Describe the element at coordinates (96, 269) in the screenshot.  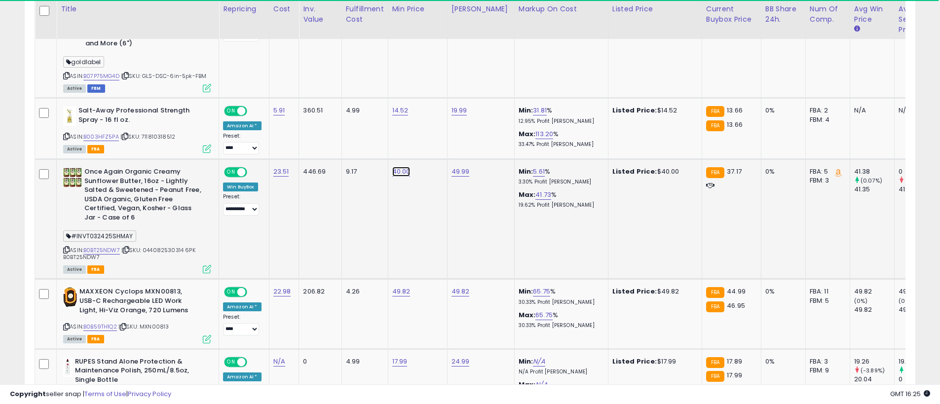
I see `span: FBA` at that location.